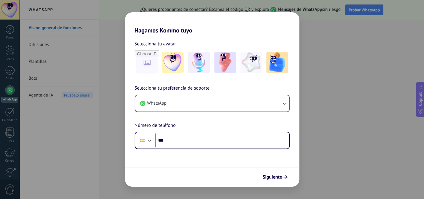  I want to click on span: Selecciona tu avatar, so click(155, 44).